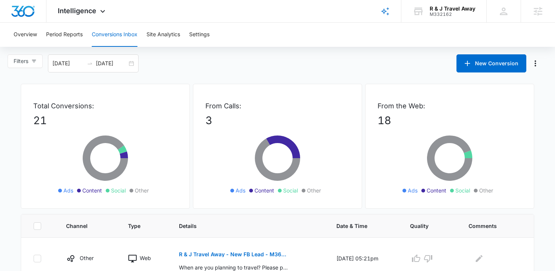 This screenshot has height=271, width=555. I want to click on button: New Conversion, so click(492, 63).